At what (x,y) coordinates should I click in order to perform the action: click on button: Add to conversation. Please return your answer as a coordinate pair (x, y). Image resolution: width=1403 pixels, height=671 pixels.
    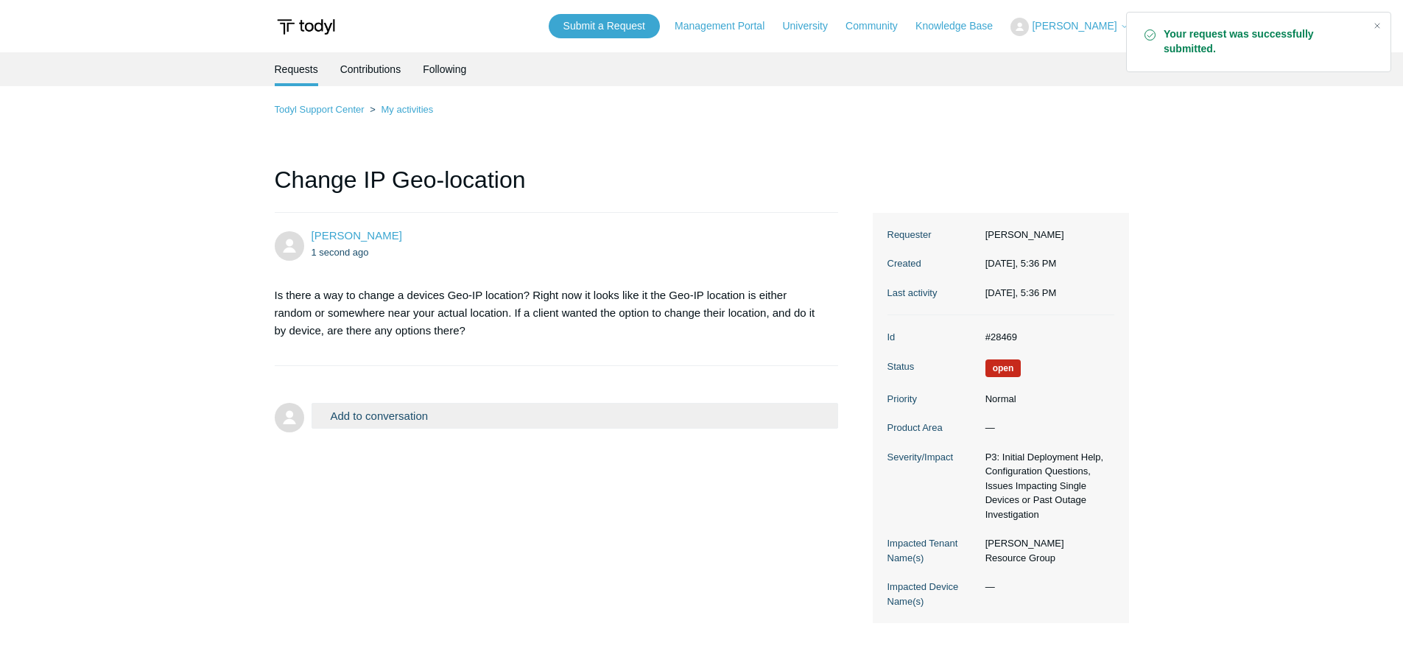
    Looking at the image, I should click on (575, 415).